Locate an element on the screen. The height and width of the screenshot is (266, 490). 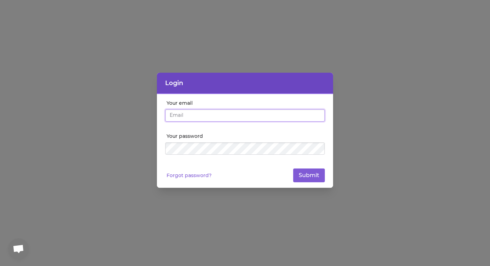
header: Login is located at coordinates (245, 83).